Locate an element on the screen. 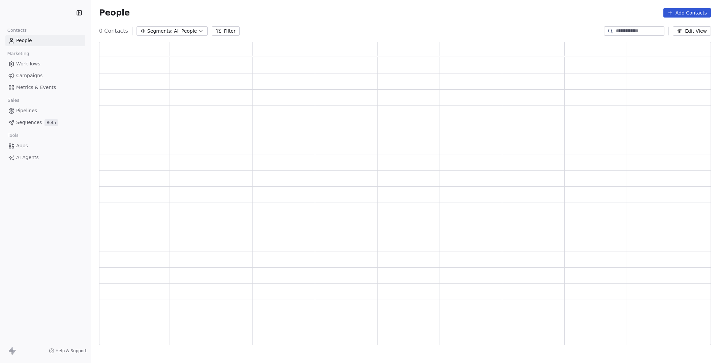 Image resolution: width=719 pixels, height=363 pixels. span: Help & Support is located at coordinates (71, 351).